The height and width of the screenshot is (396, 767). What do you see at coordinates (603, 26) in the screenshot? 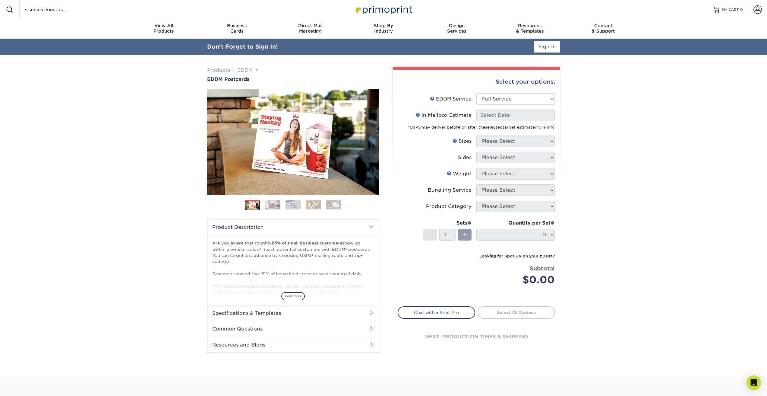
I see `span: Contact` at bounding box center [603, 26].